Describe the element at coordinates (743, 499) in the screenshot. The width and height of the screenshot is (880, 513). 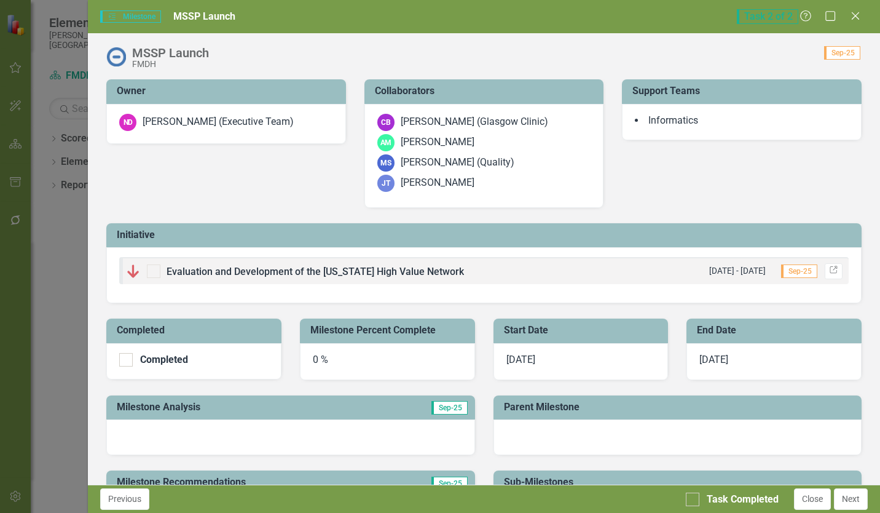
I see `div: Task Completed` at that location.